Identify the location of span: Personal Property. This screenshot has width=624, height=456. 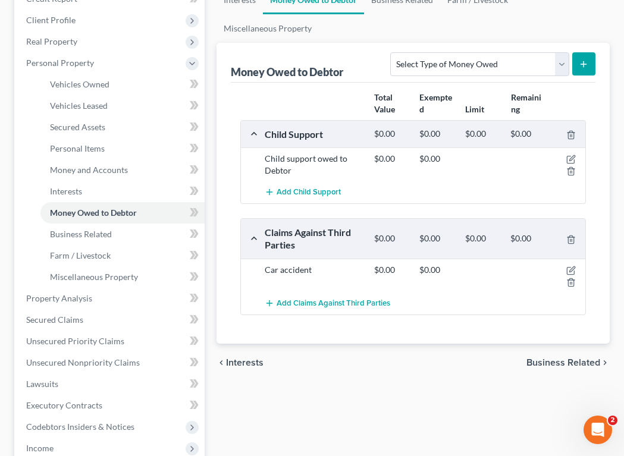
(60, 62).